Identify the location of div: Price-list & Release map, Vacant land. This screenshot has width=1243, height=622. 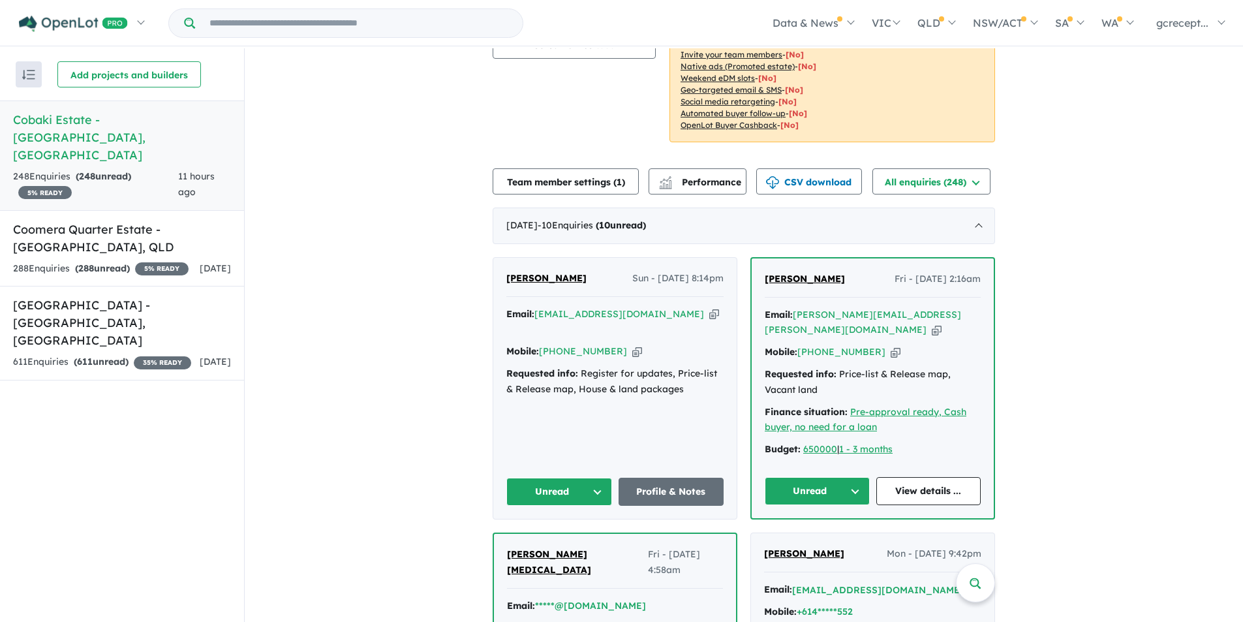
(872, 382).